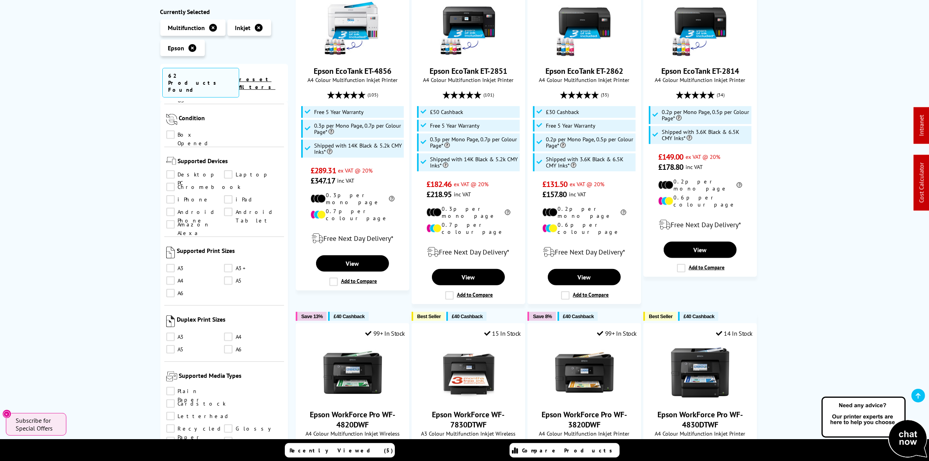 This screenshot has width=929, height=461. Describe the element at coordinates (352, 238) in the screenshot. I see `div: modal_delivery` at that location.